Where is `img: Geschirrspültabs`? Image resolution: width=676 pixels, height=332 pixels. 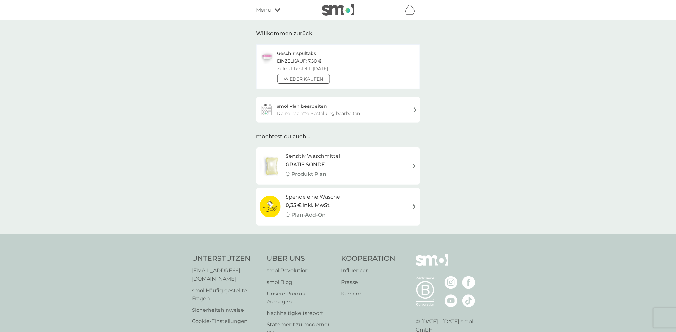 img: Geschirrspültabs is located at coordinates (267, 57).